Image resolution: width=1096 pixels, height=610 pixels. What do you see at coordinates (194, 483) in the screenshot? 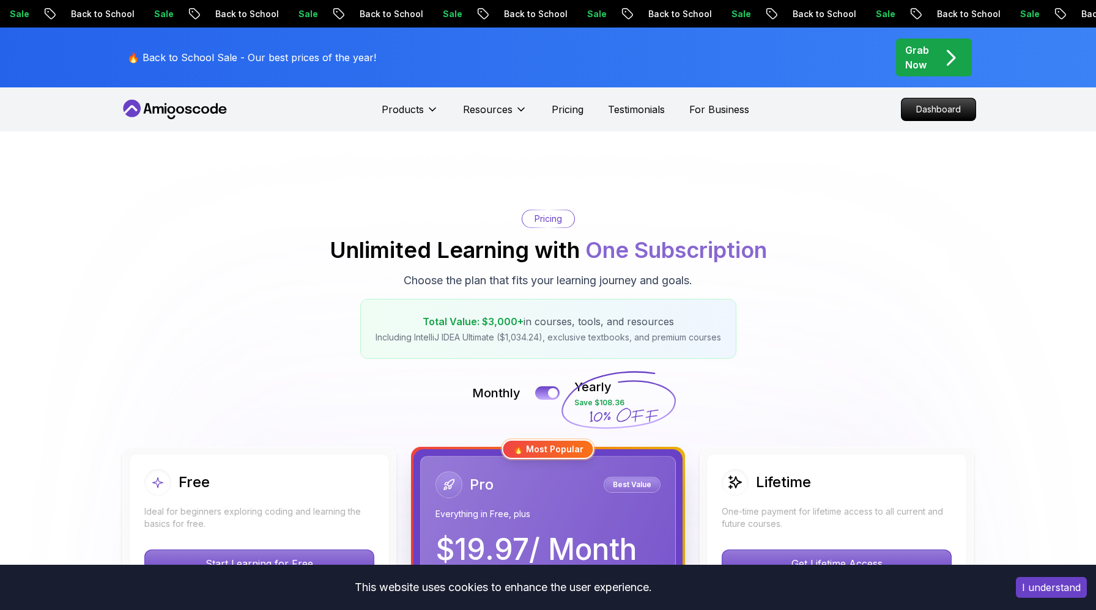
I see `h2: Free` at bounding box center [194, 483].